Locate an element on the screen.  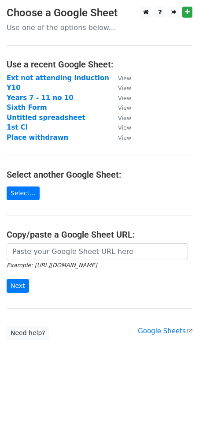
a: 1st CI is located at coordinates (17, 127).